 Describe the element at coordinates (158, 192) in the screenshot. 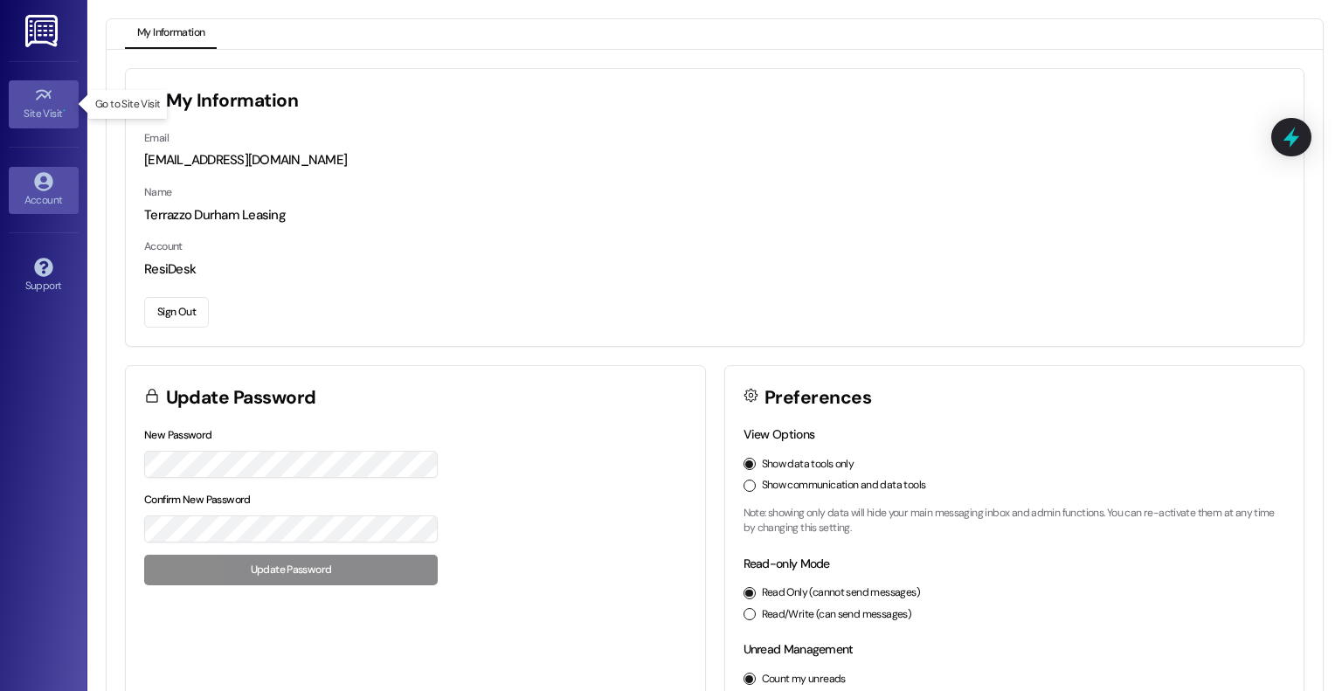

I see `label: Name` at that location.